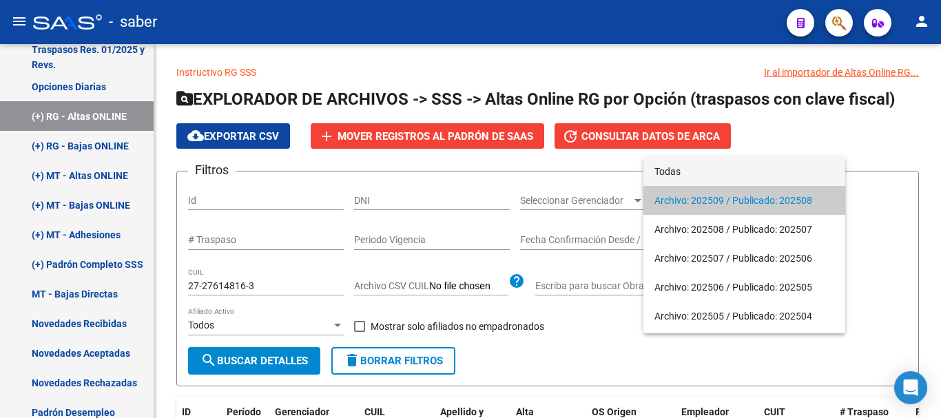 The width and height of the screenshot is (941, 418). What do you see at coordinates (744, 229) in the screenshot?
I see `span: Archivo: 202508 / Publicado: 202507` at bounding box center [744, 229].